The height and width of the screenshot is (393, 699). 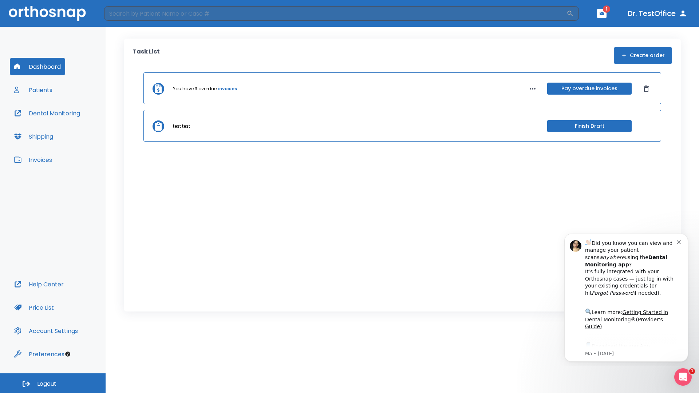 I want to click on button: Account Settings, so click(x=46, y=331).